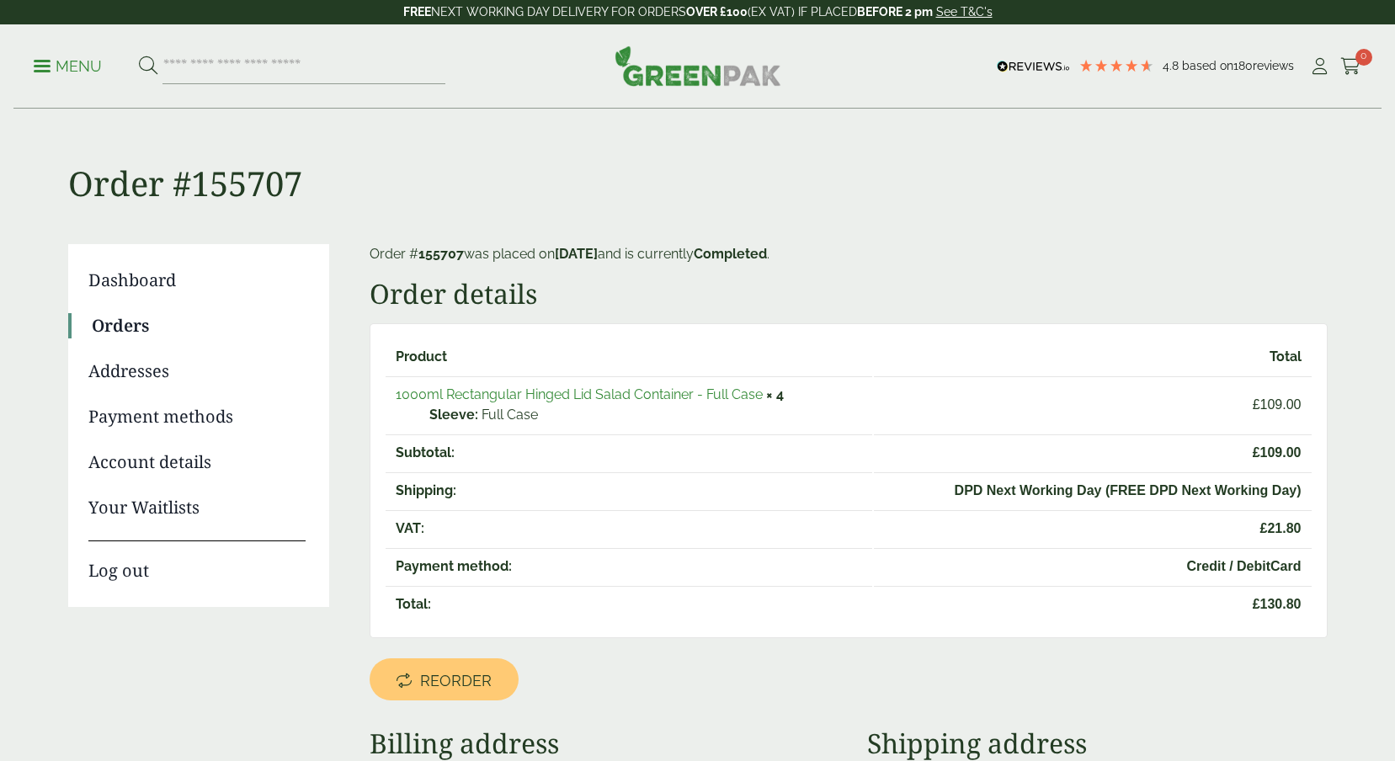  Describe the element at coordinates (1033, 66) in the screenshot. I see `img: REVIEWS.io` at that location.